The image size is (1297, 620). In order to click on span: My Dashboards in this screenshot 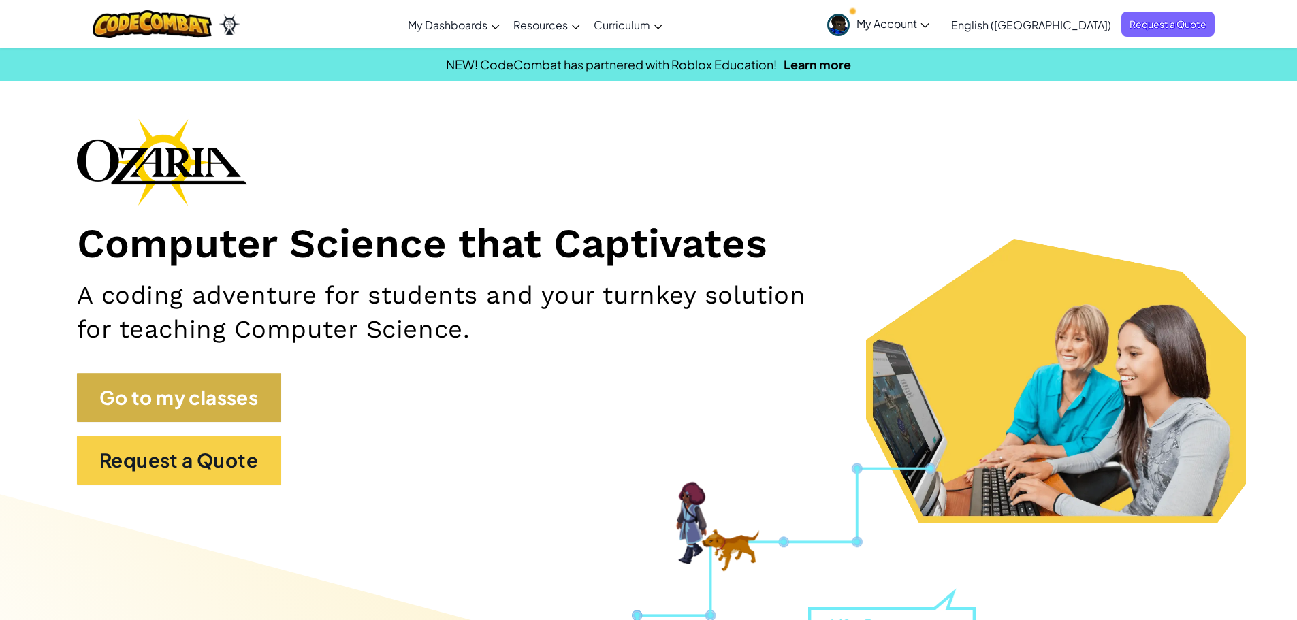, I will do `click(447, 25)`.